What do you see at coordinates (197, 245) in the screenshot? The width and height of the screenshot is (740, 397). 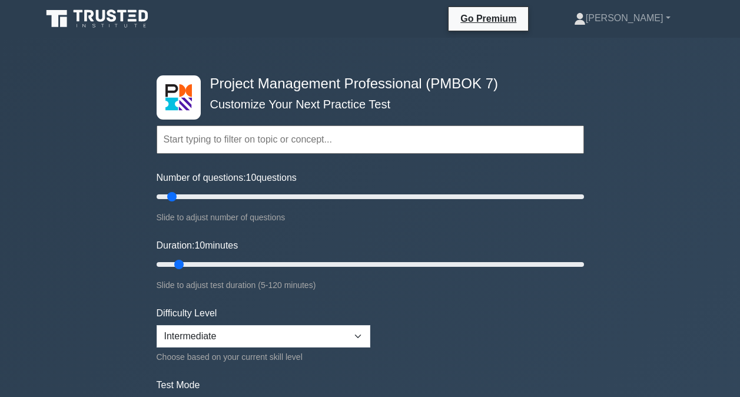 I see `label: Duration: minutes` at bounding box center [197, 245].